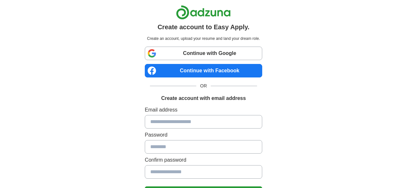 The height and width of the screenshot is (188, 407). I want to click on label: Email address, so click(203, 110).